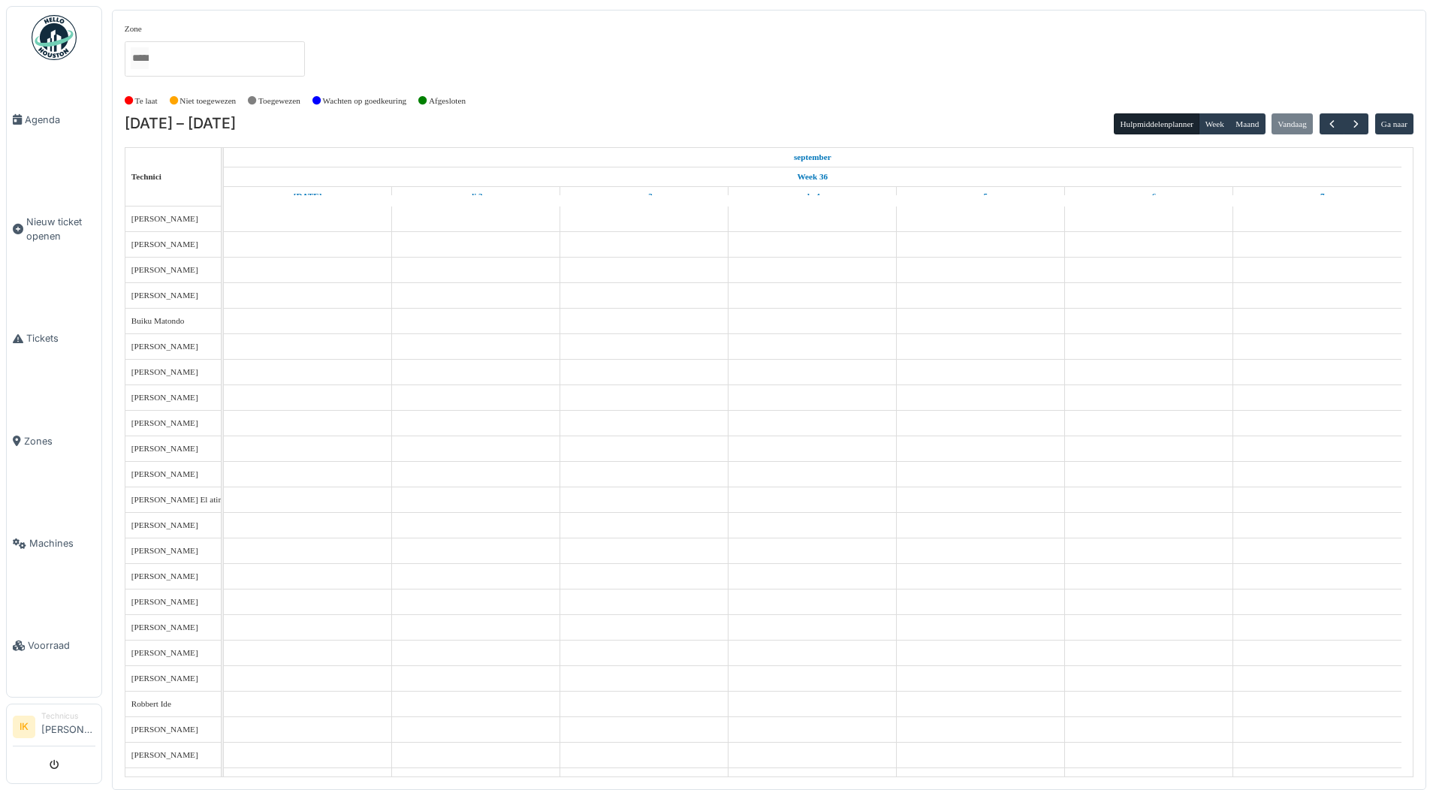 The height and width of the screenshot is (790, 1436). I want to click on a: Tickets, so click(54, 339).